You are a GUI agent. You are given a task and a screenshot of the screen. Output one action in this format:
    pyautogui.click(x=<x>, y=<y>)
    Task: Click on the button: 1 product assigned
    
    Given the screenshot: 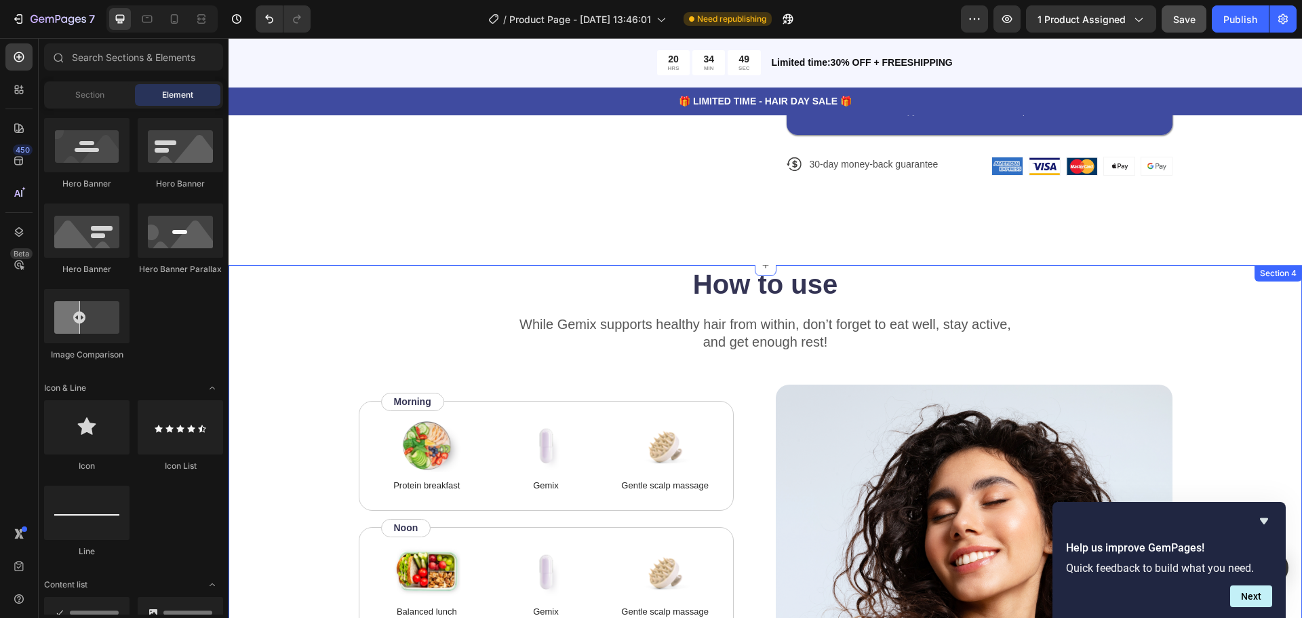 What is the action you would take?
    pyautogui.click(x=1091, y=19)
    